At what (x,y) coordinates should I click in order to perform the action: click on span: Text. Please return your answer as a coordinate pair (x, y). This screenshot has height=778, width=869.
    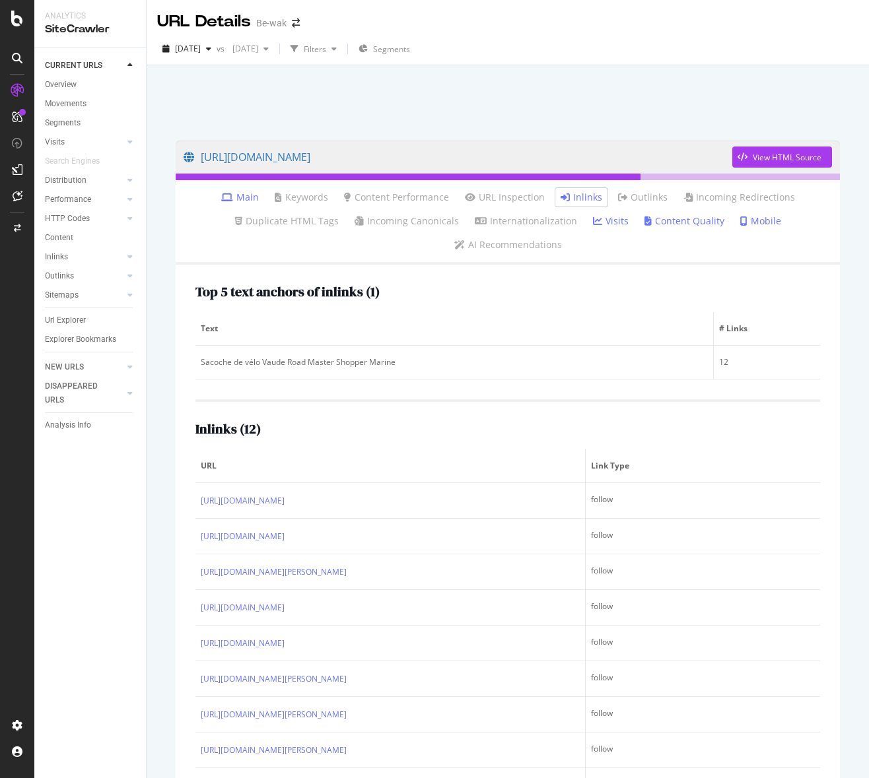
    Looking at the image, I should click on (452, 329).